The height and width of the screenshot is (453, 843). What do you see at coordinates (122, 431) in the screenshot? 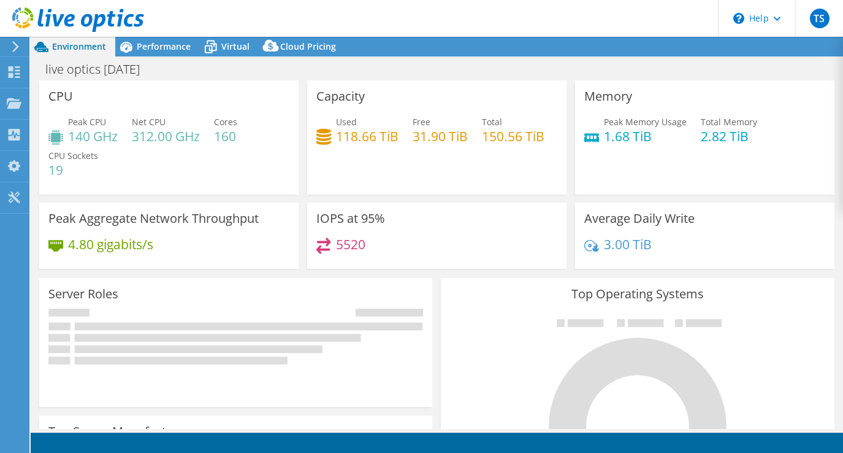
I see `h3: Top Server Manufacturers` at bounding box center [122, 431].